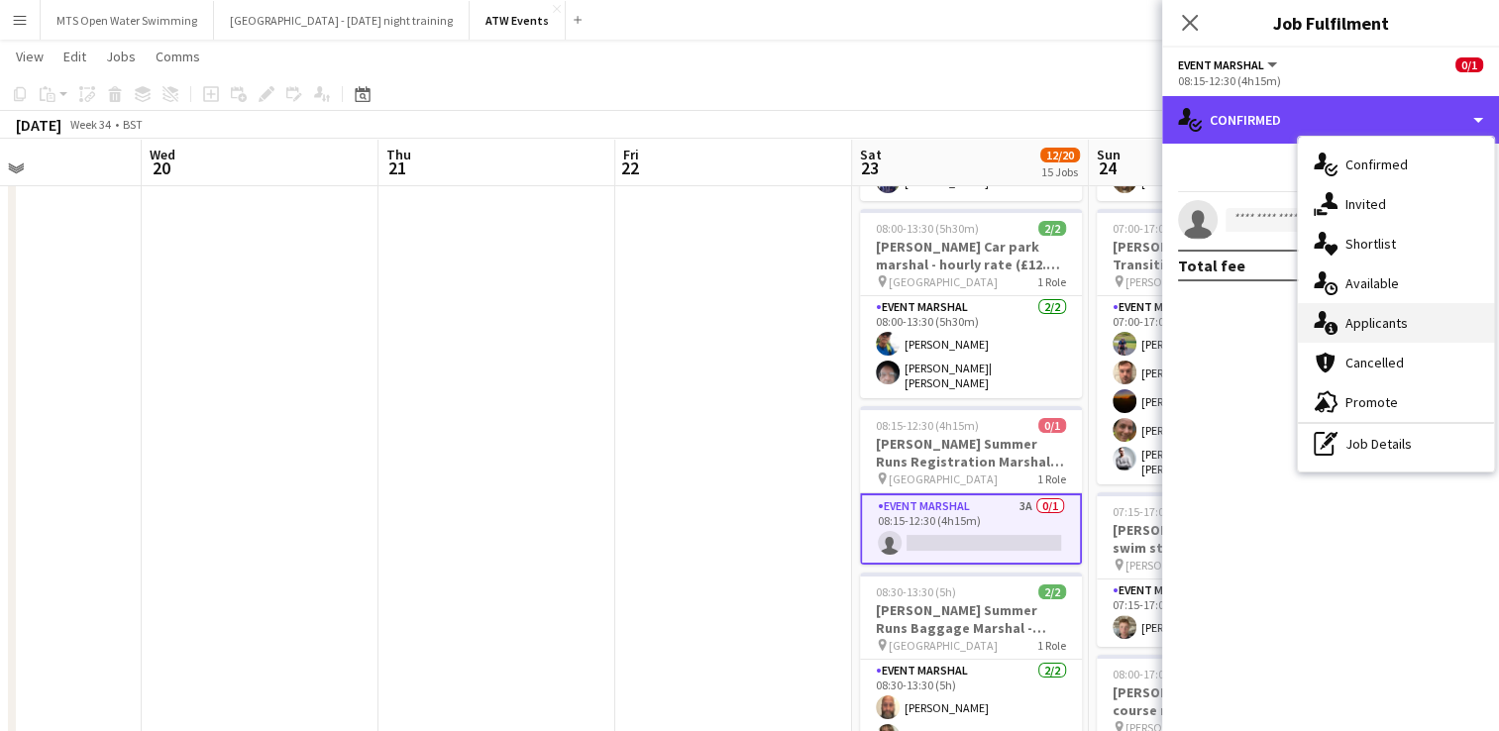  What do you see at coordinates (1164, 511) in the screenshot?
I see `span: 07:15-17:00 (9h45m)` at bounding box center [1164, 511].